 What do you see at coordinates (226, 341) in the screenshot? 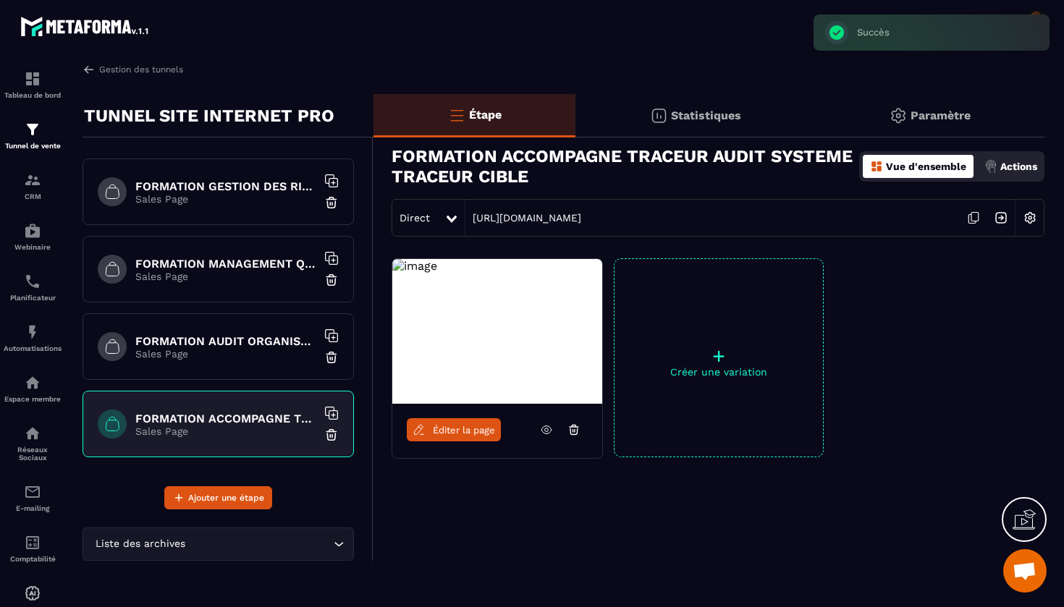
I see `h6: FORMATION AUDIT ORGANISATIONNEL EN ESSMS` at bounding box center [226, 341].